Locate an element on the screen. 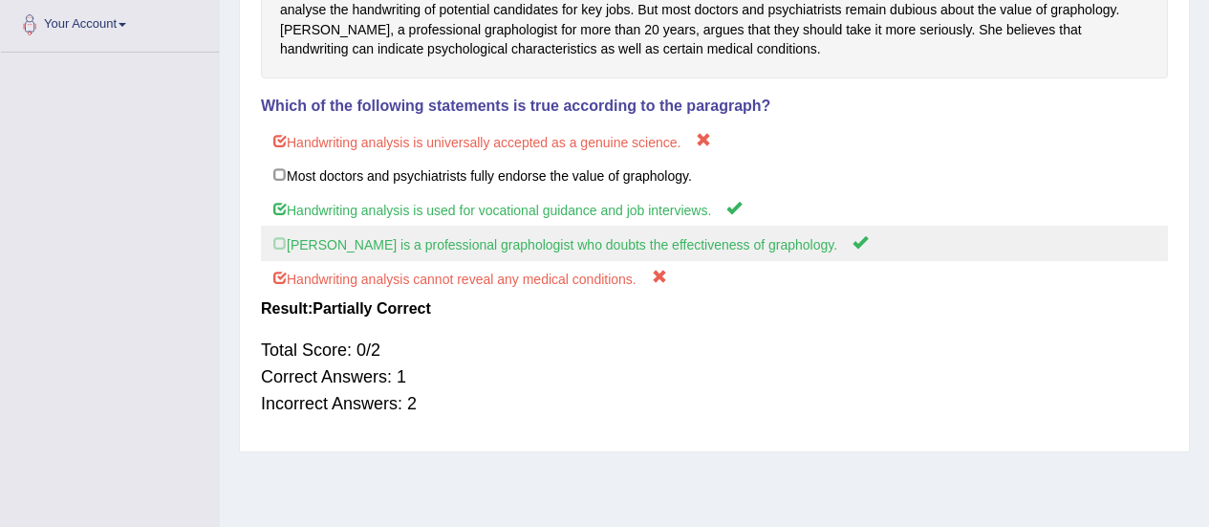 This screenshot has width=1209, height=527. div: Total Score: 0/2 Correct Answers: 1 Incorrect Answers: 2 is located at coordinates (714, 376).